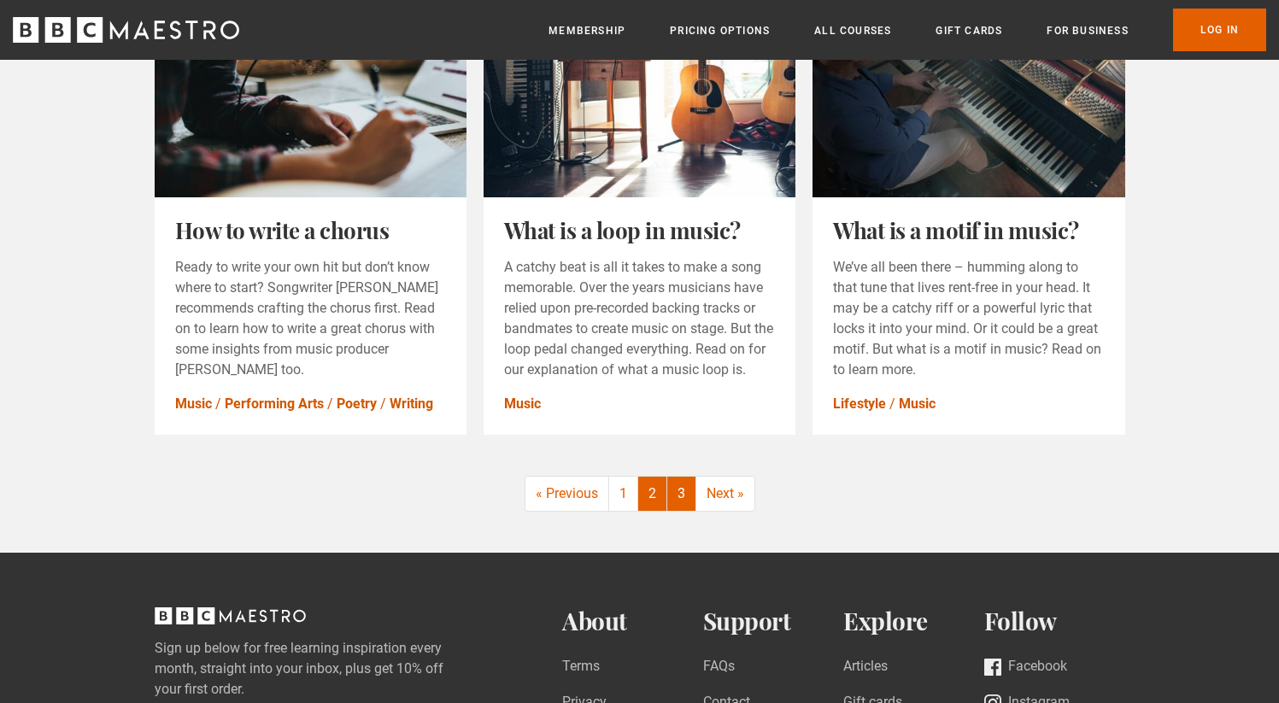 This screenshot has height=703, width=1279. I want to click on h2: About, so click(632, 621).